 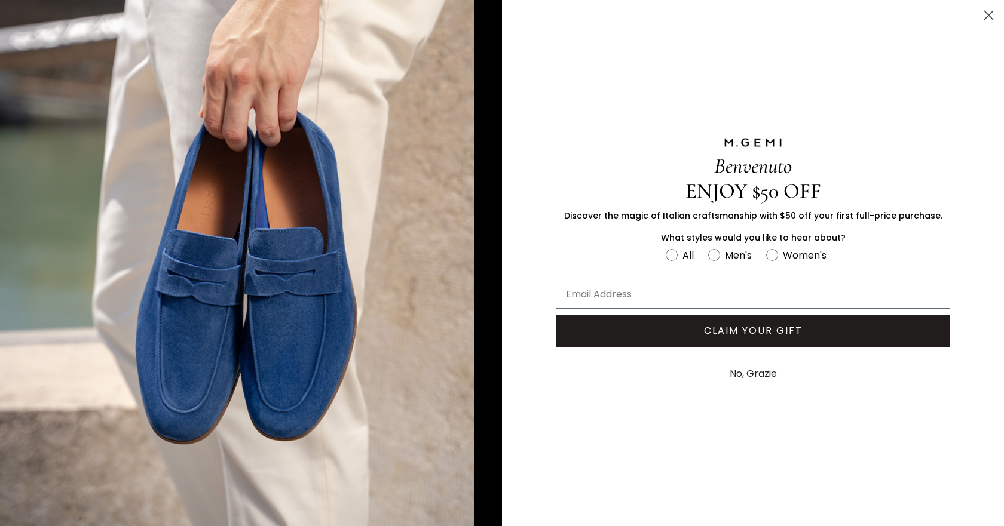 What do you see at coordinates (738, 255) in the screenshot?
I see `div: Men's` at bounding box center [738, 255].